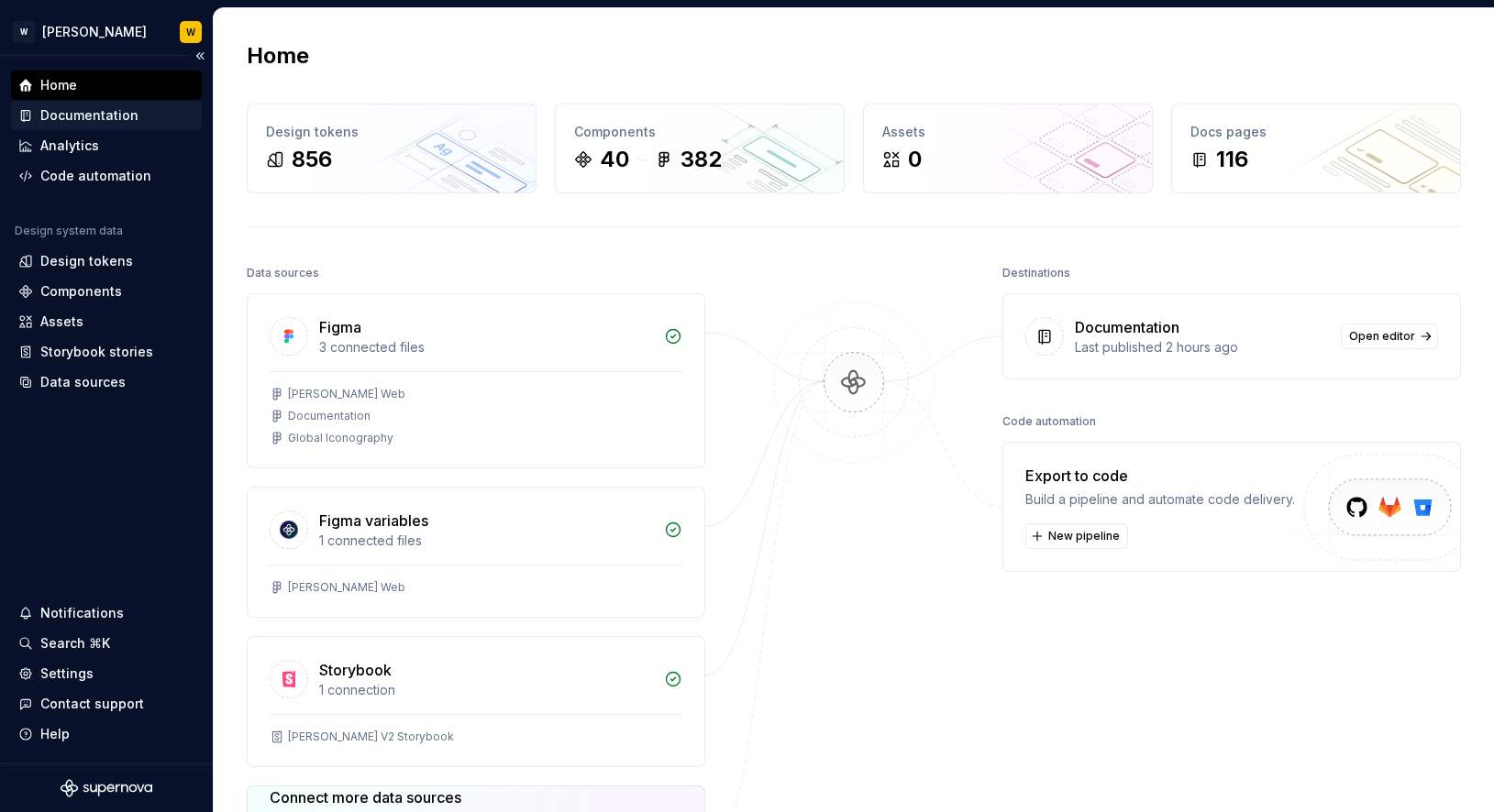 The image size is (1494, 812). What do you see at coordinates (96, 352) in the screenshot?
I see `div: Storybook stories` at bounding box center [96, 352].